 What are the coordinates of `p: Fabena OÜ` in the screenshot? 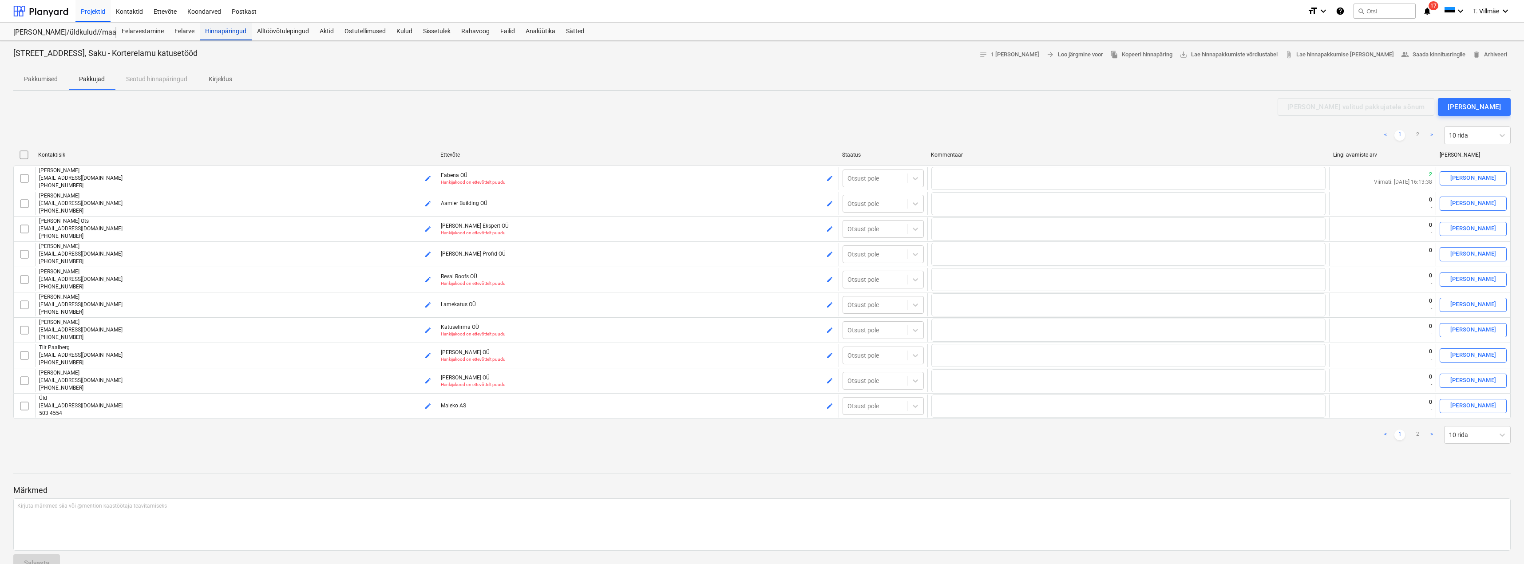 It's located at (638, 175).